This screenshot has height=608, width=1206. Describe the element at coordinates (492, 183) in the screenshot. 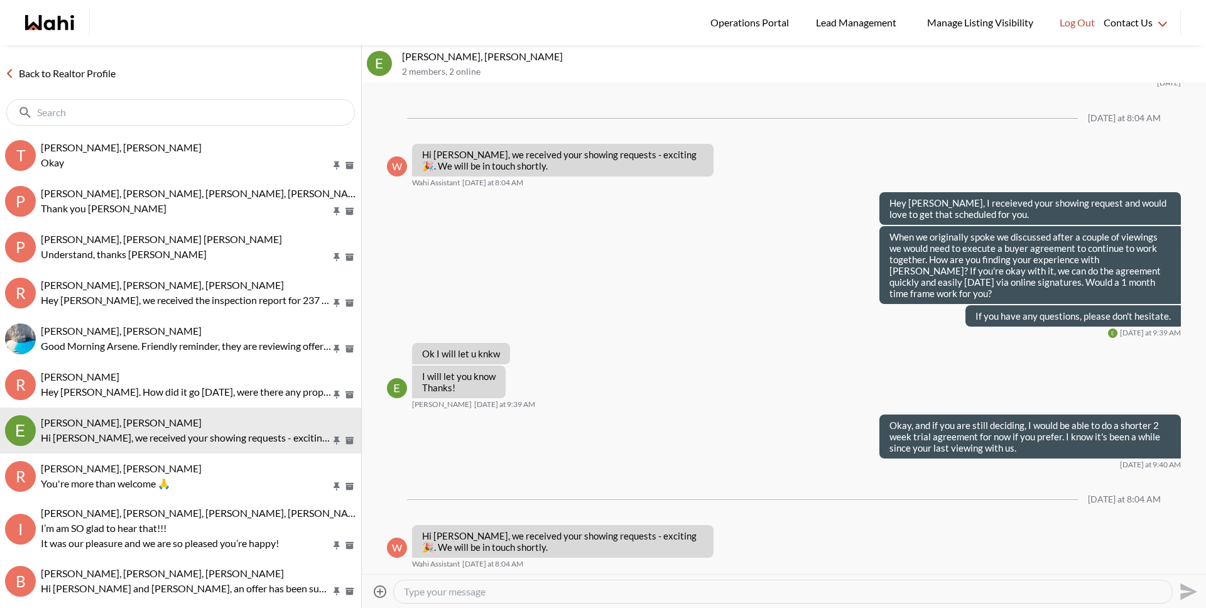

I see `time: 2025-10-06T12:04:03.594Z` at that location.